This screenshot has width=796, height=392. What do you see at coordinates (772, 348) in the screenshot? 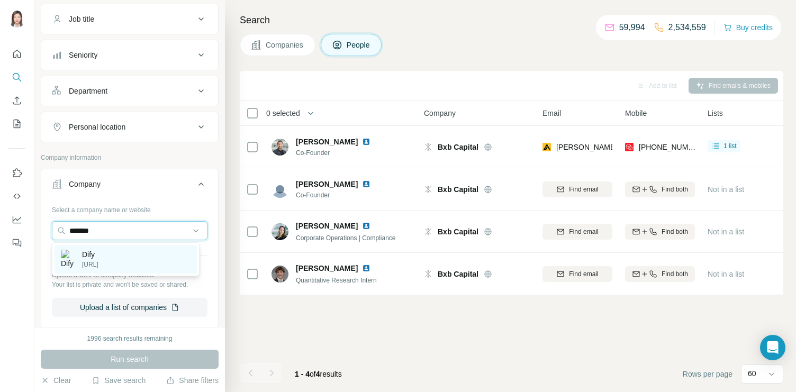
I see `div: Open Intercom Messenger` at bounding box center [772, 348].